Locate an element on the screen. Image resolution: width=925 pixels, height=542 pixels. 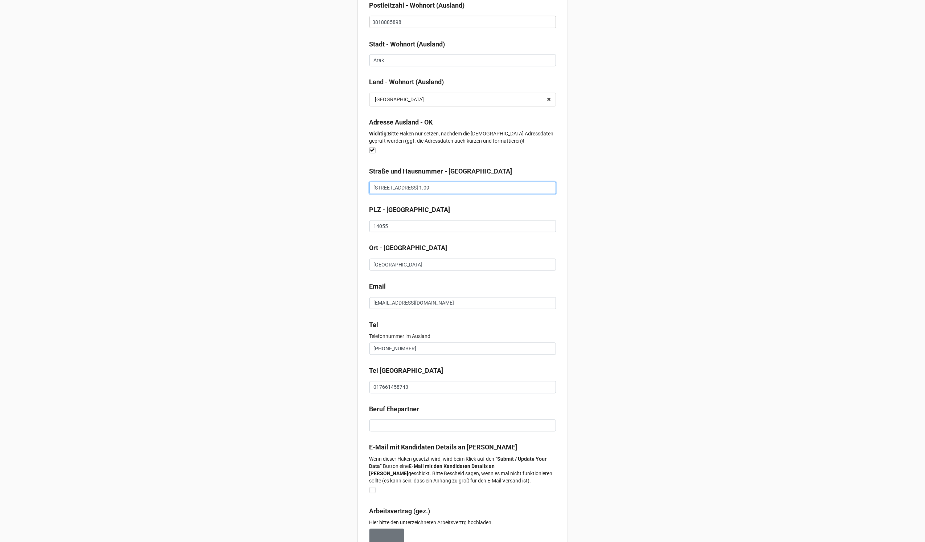
label: Beruf Ehepartner is located at coordinates (394, 409).